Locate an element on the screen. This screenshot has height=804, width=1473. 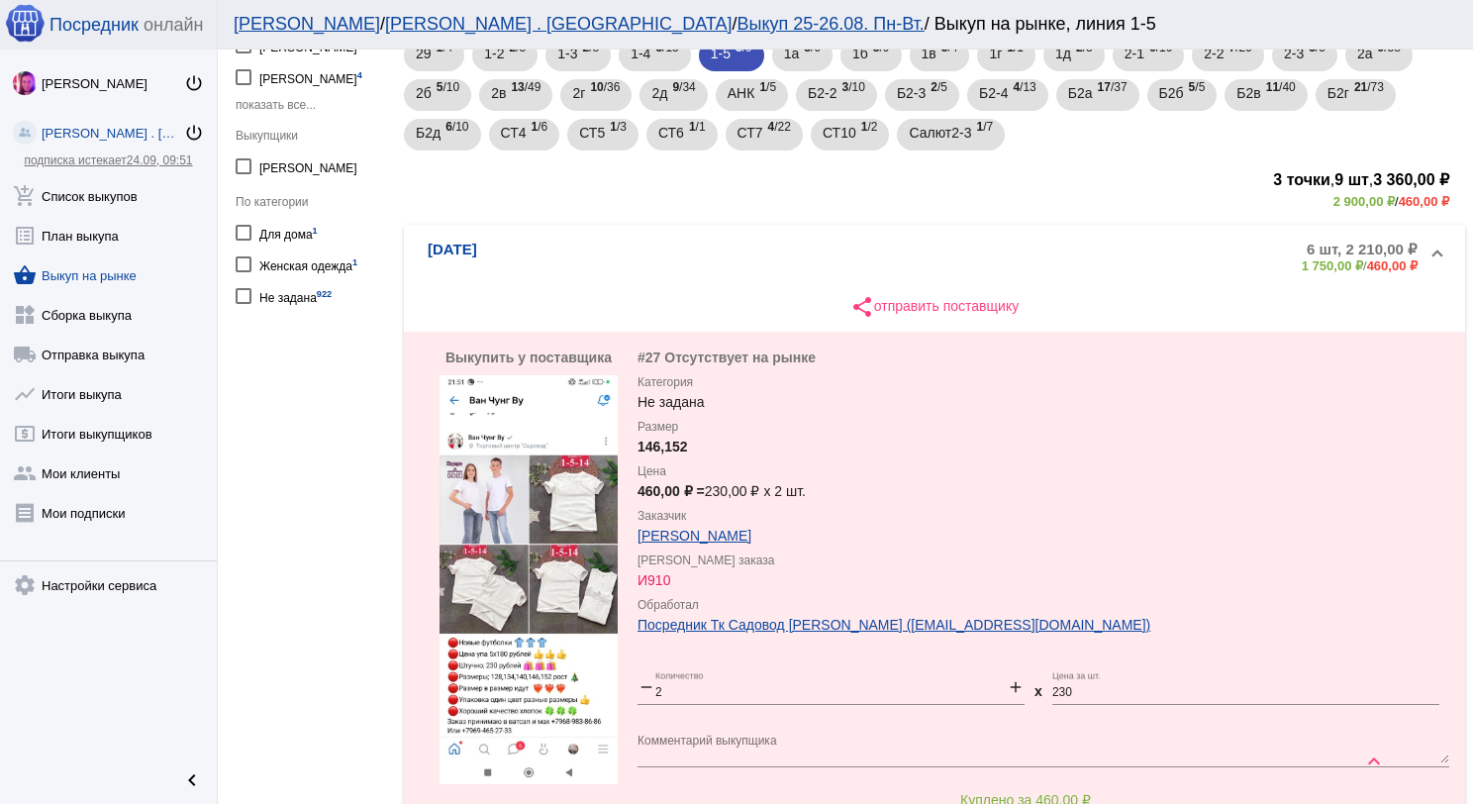
span: /36 is located at coordinates (605, 95).